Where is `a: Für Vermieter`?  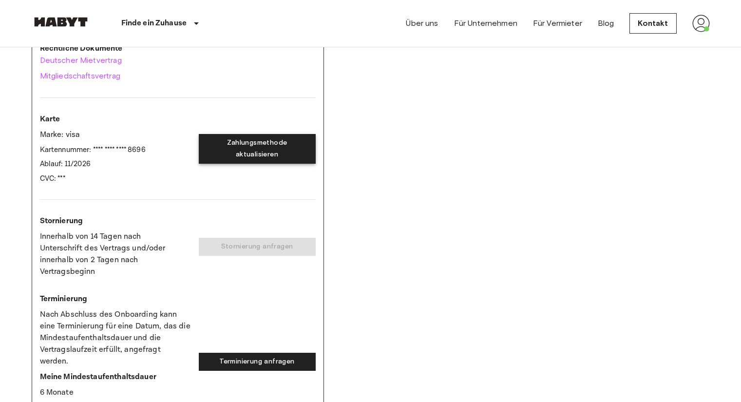 a: Für Vermieter is located at coordinates (557, 23).